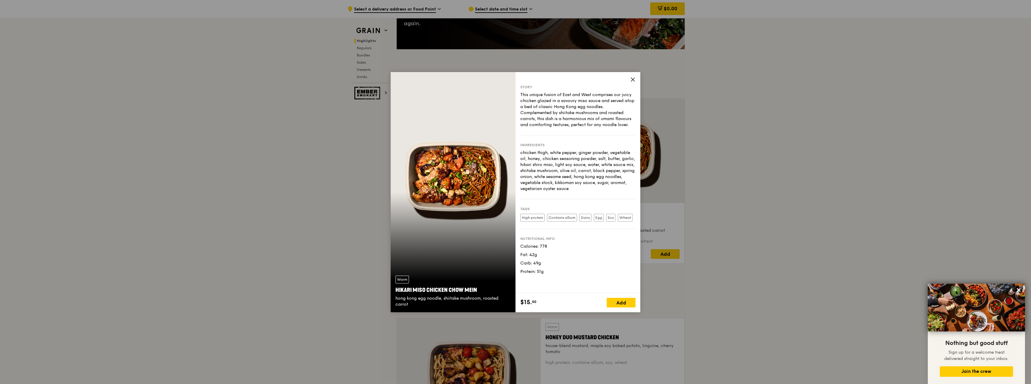 This screenshot has width=1031, height=384. What do you see at coordinates (578, 110) in the screenshot?
I see `div: This unique fusion of East and West comprises our juicy chicken glazed in a savoury miso sauce an...` at bounding box center [578, 110].